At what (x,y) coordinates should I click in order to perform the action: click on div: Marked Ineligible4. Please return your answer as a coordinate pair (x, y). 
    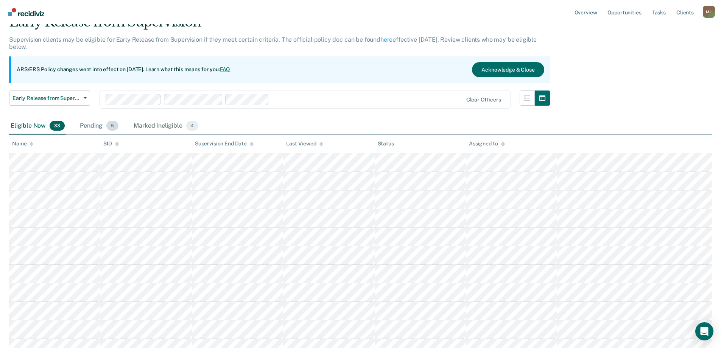
    Looking at the image, I should click on (166, 126).